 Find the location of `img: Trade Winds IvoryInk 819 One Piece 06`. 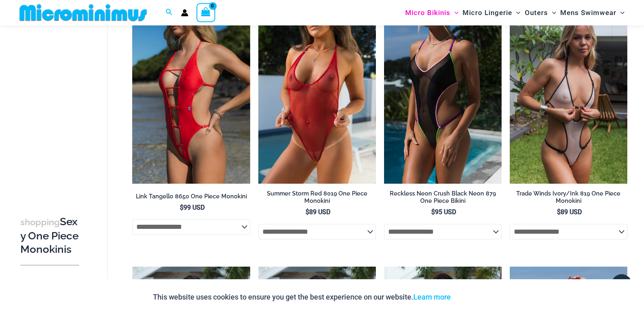

img: Trade Winds IvoryInk 819 One Piece 06 is located at coordinates (568, 96).